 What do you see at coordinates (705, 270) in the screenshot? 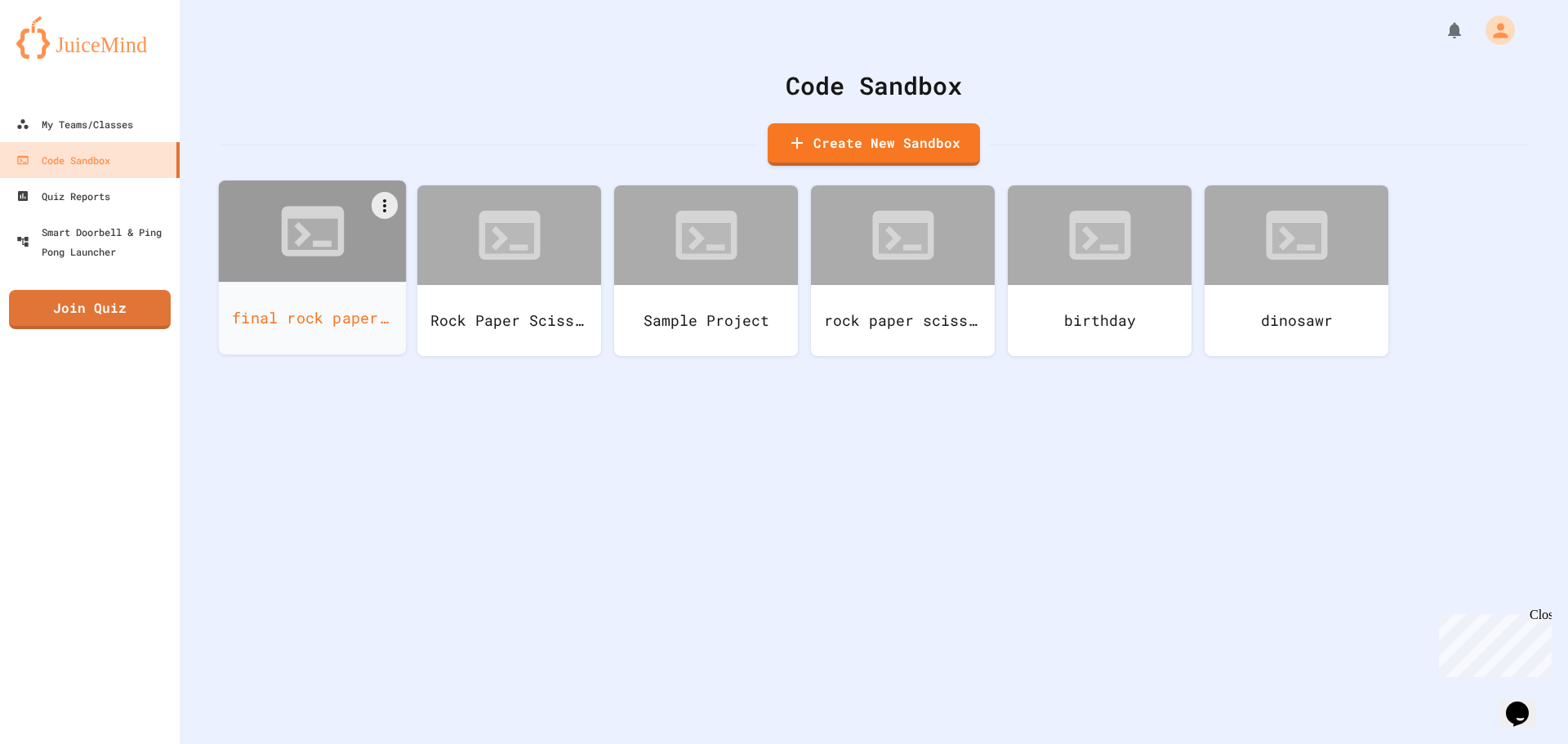
I see `a: Sample Project` at bounding box center [705, 270].